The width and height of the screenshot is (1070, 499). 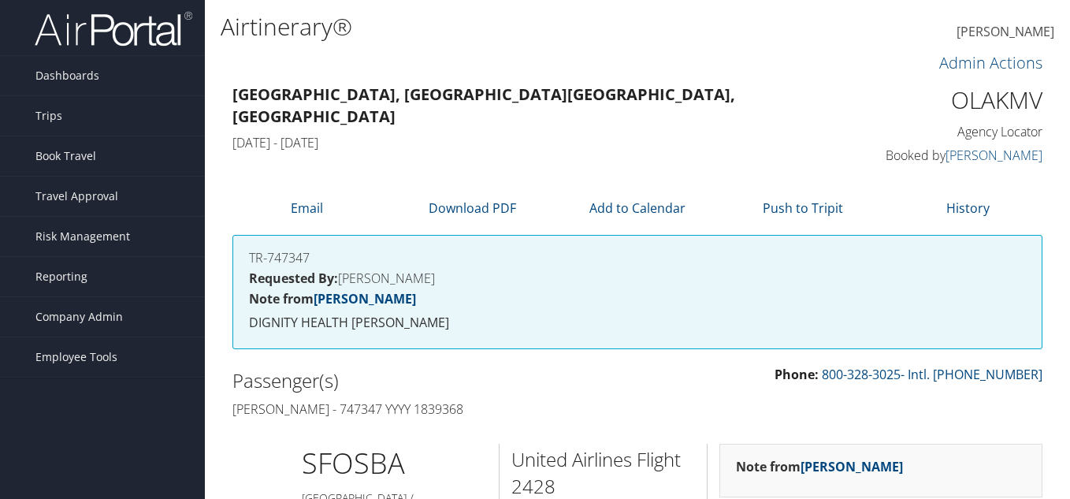 What do you see at coordinates (950, 100) in the screenshot?
I see `h1: OLAKMV` at bounding box center [950, 100].